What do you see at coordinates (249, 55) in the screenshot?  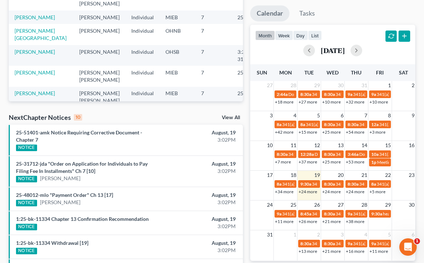 I see `td: 3:25-bk-31575` at bounding box center [249, 55].